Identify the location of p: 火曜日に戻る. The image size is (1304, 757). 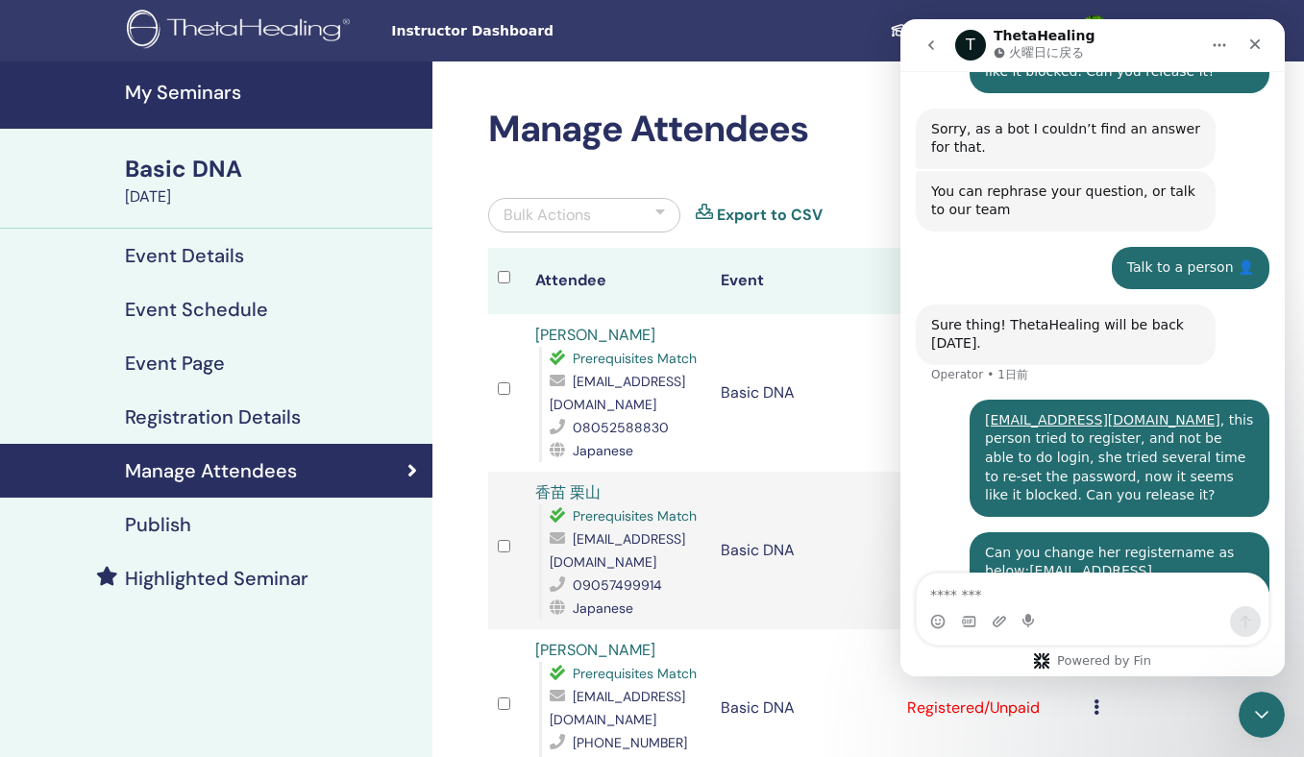
(146, 34).